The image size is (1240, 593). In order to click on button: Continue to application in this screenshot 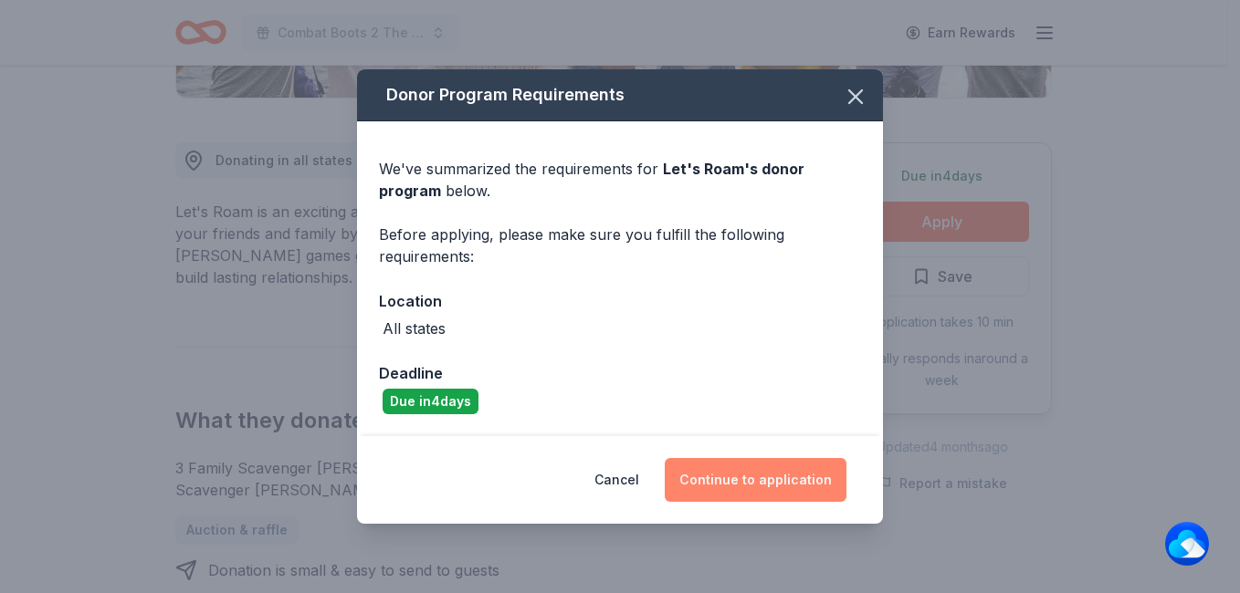, I will do `click(755, 480)`.